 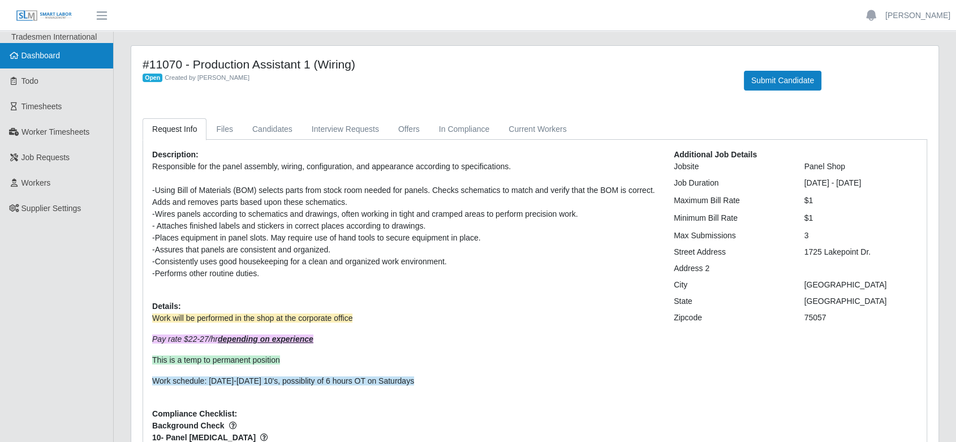 What do you see at coordinates (861, 317) in the screenshot?
I see `div: 75057` at bounding box center [861, 317].